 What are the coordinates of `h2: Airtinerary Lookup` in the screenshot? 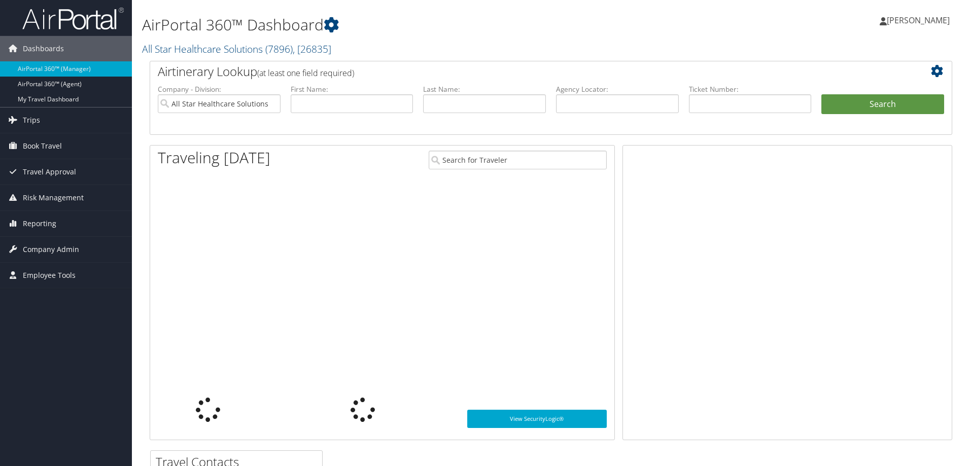 It's located at (517, 72).